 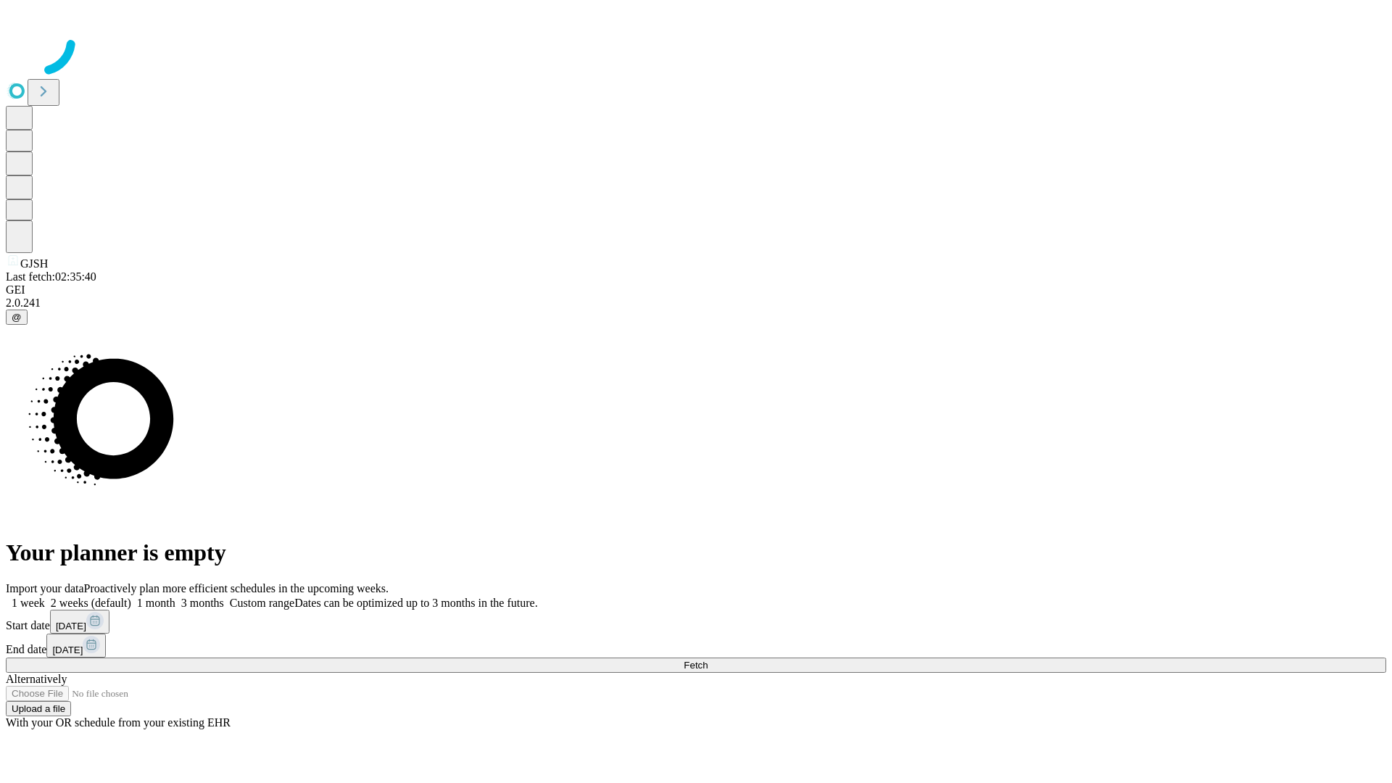 What do you see at coordinates (696, 665) in the screenshot?
I see `button: Fetch` at bounding box center [696, 665].